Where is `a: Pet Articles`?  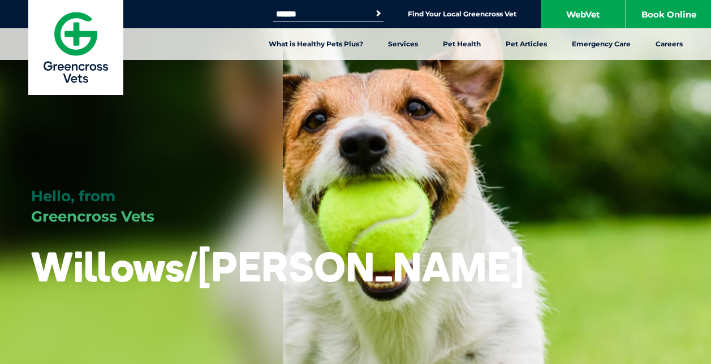
a: Pet Articles is located at coordinates (526, 44).